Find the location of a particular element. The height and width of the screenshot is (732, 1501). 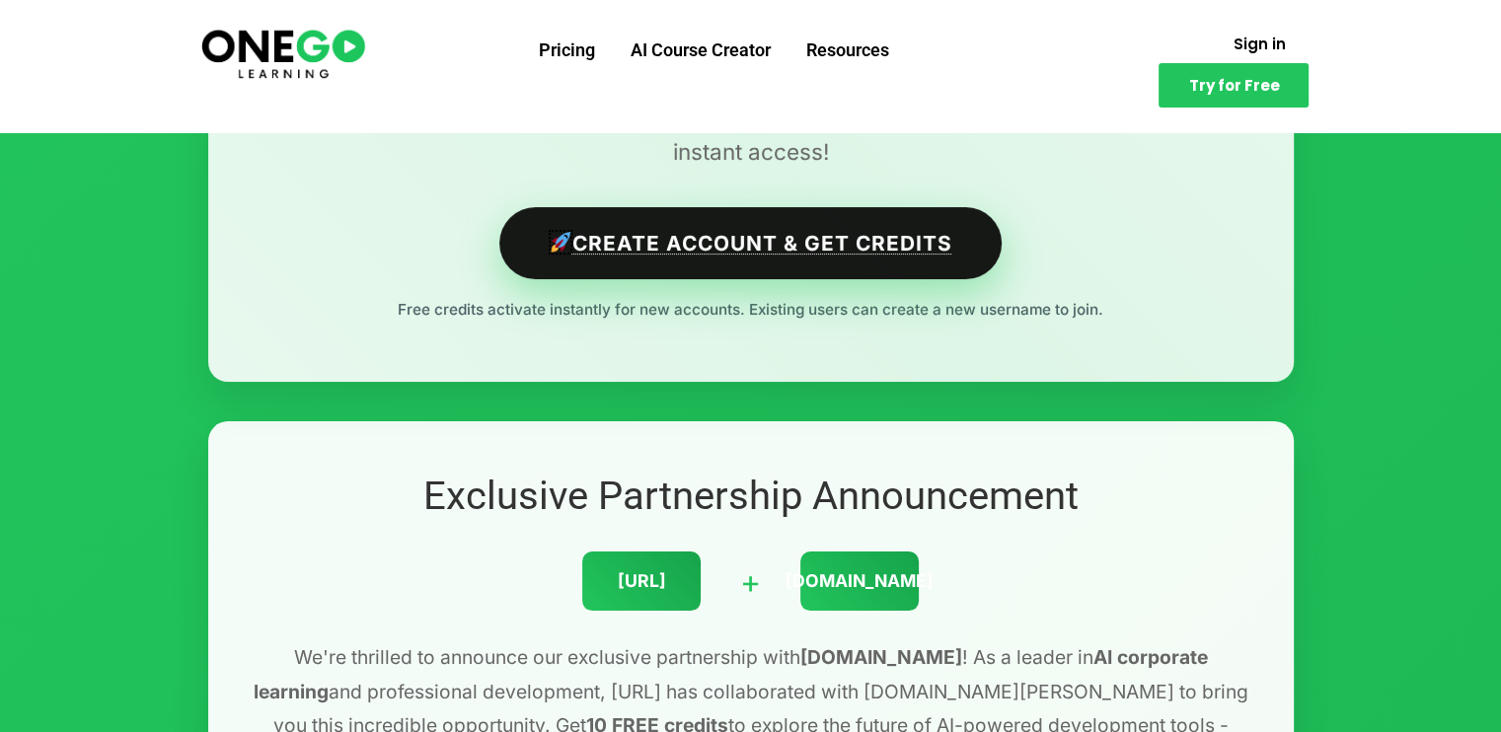

a: AI Course Creator is located at coordinates (700, 50).